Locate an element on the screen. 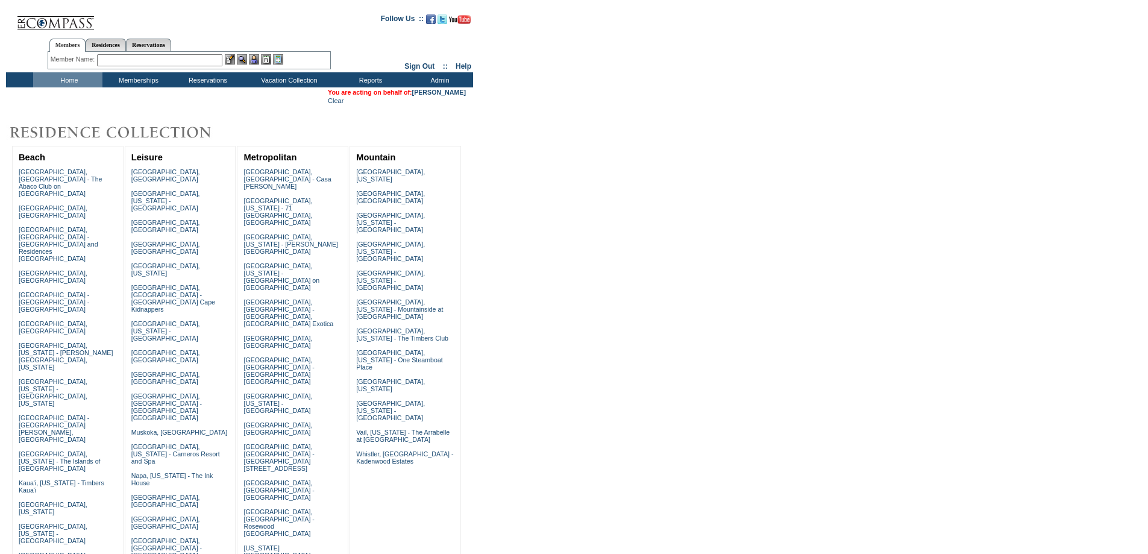 The width and height of the screenshot is (1148, 554). div: Member Name: is located at coordinates (74, 59).